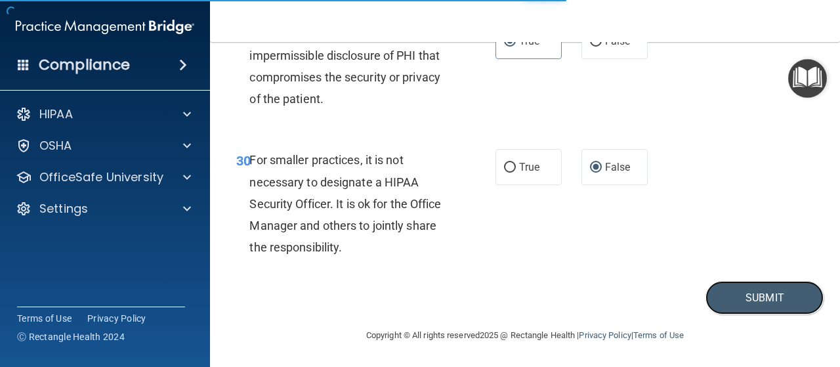 The image size is (840, 367). What do you see at coordinates (764, 297) in the screenshot?
I see `button: Submit` at bounding box center [764, 297].